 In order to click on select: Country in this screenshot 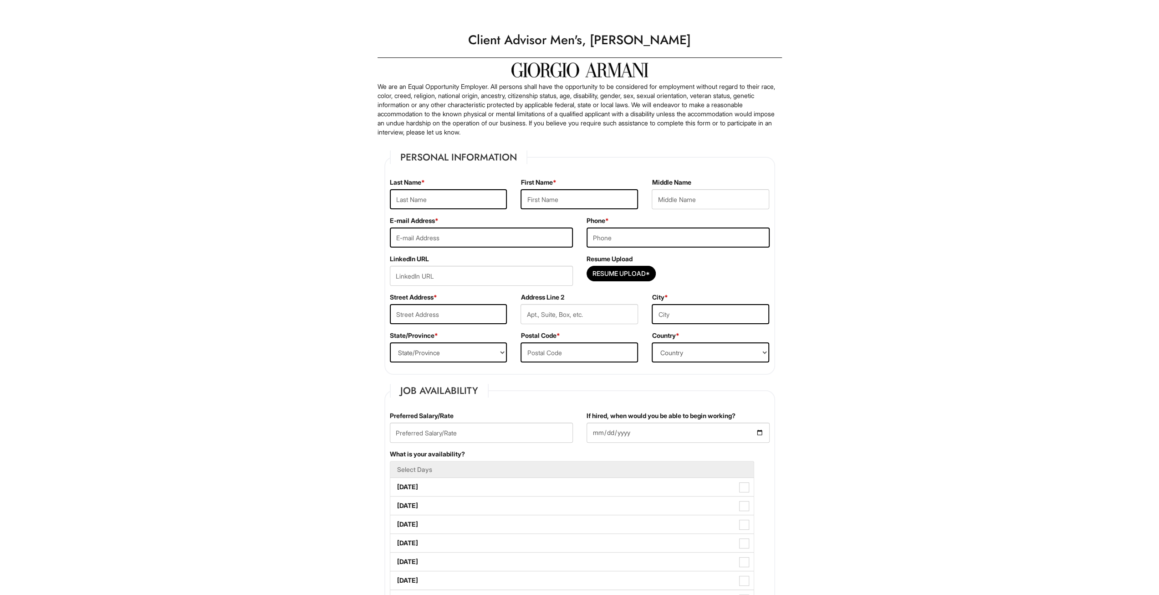, I will do `click(711, 352)`.